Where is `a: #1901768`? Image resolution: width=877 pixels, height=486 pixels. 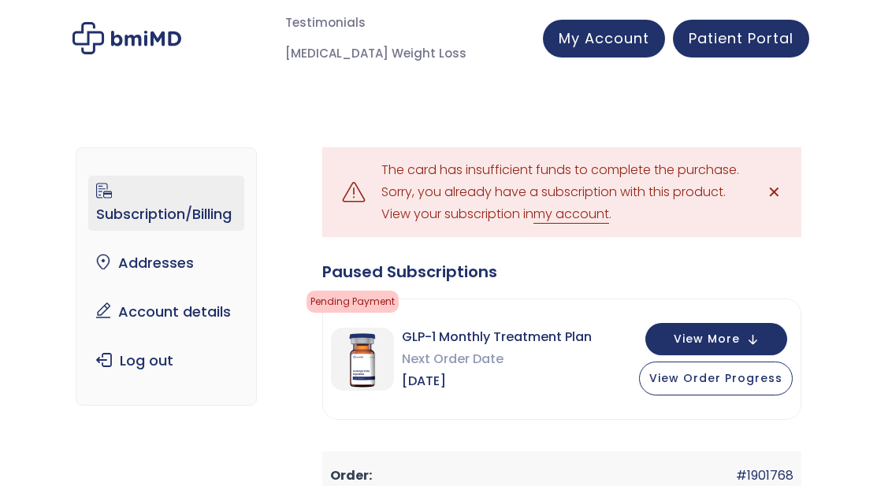 a: #1901768 is located at coordinates (765, 475).